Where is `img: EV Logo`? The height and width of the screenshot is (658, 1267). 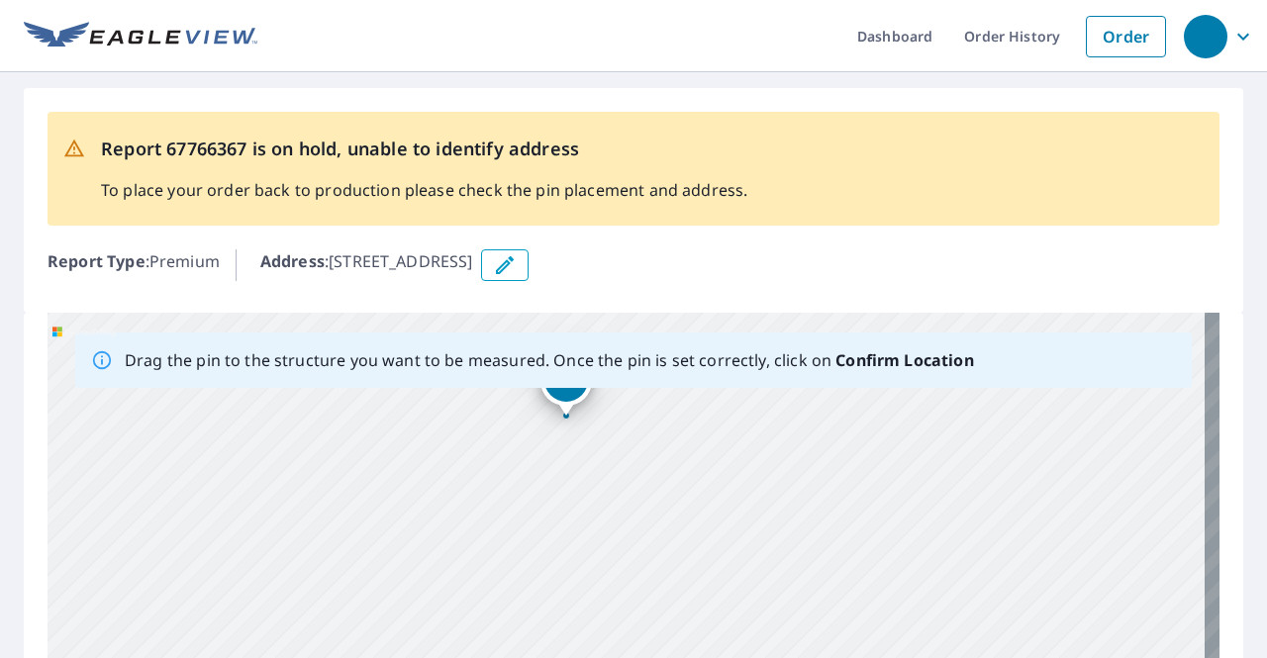
img: EV Logo is located at coordinates (141, 37).